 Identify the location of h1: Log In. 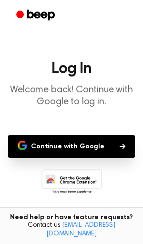
(72, 69).